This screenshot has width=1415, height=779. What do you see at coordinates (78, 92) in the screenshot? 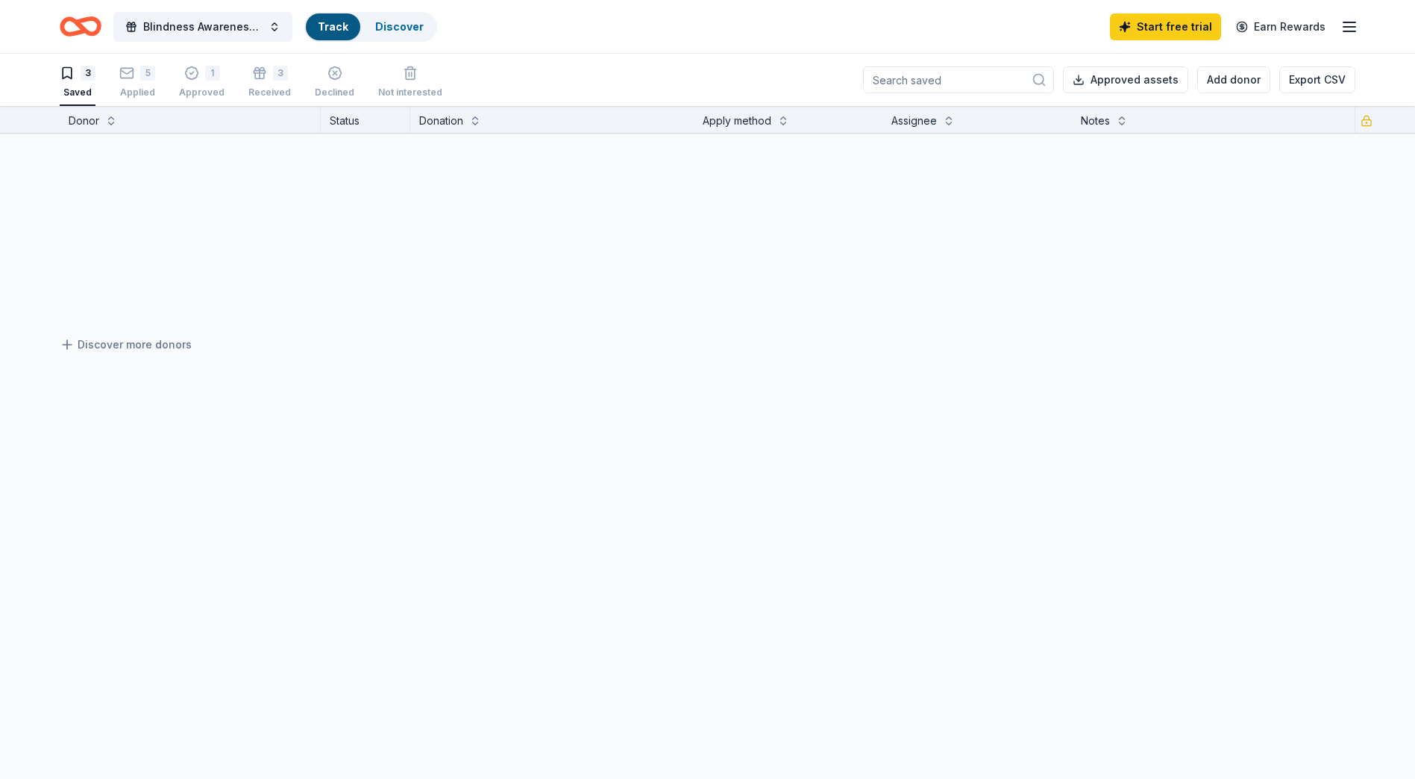
I see `div: Saved` at bounding box center [78, 92].